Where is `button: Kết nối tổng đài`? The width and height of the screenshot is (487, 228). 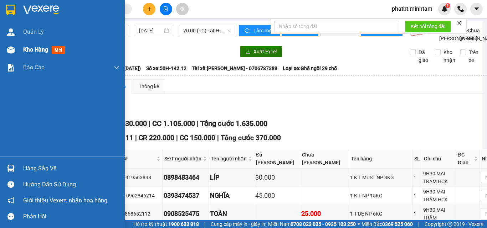 button: Kết nối tổng đài is located at coordinates (428, 26).